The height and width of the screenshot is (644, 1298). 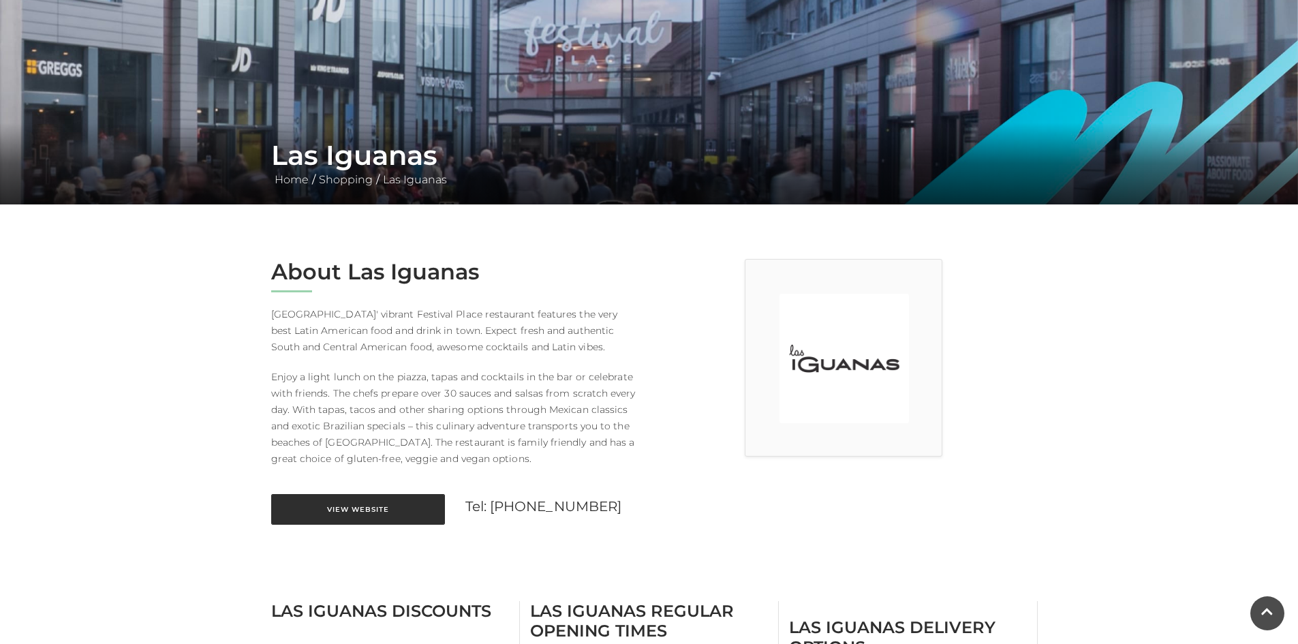 What do you see at coordinates (390, 611) in the screenshot?
I see `h3: Las Iguanas Discounts` at bounding box center [390, 611].